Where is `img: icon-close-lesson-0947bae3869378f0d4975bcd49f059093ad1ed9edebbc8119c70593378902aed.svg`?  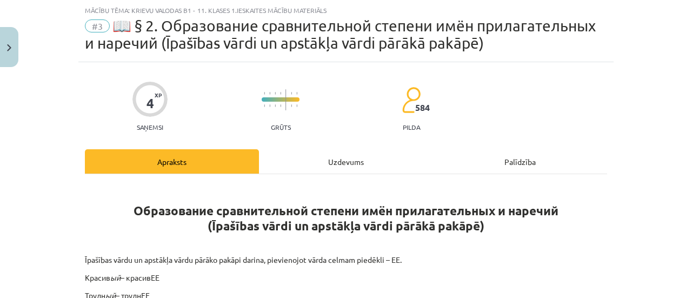
img: icon-close-lesson-0947bae3869378f0d4975bcd49f059093ad1ed9edebbc8119c70593378902aed.svg is located at coordinates (9, 48).